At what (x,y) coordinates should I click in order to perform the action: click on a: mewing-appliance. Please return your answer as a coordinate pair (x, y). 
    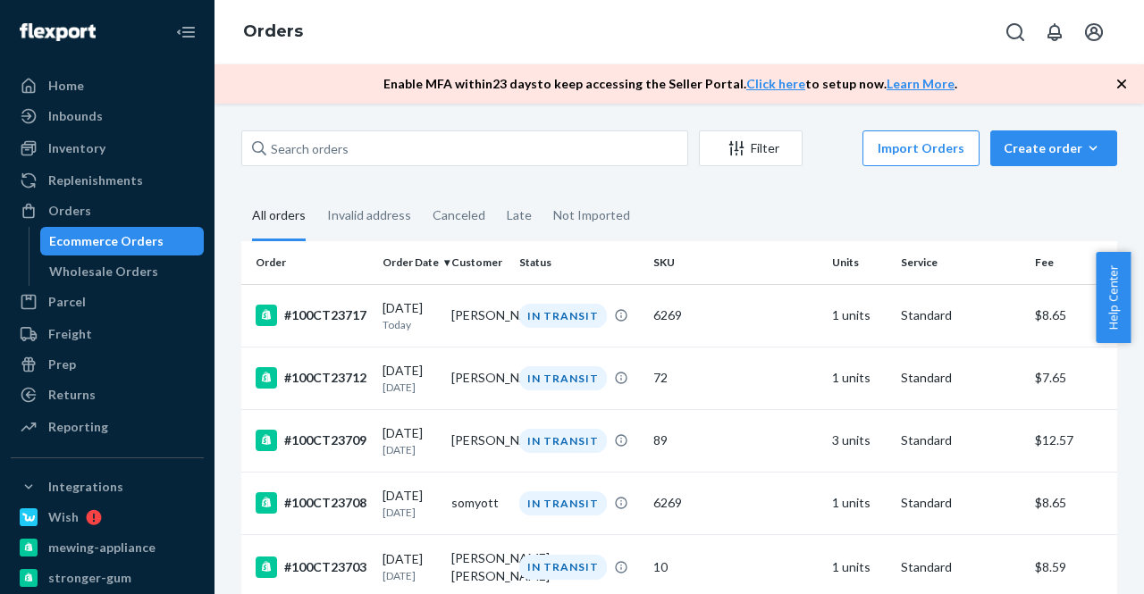
    Looking at the image, I should click on (107, 548).